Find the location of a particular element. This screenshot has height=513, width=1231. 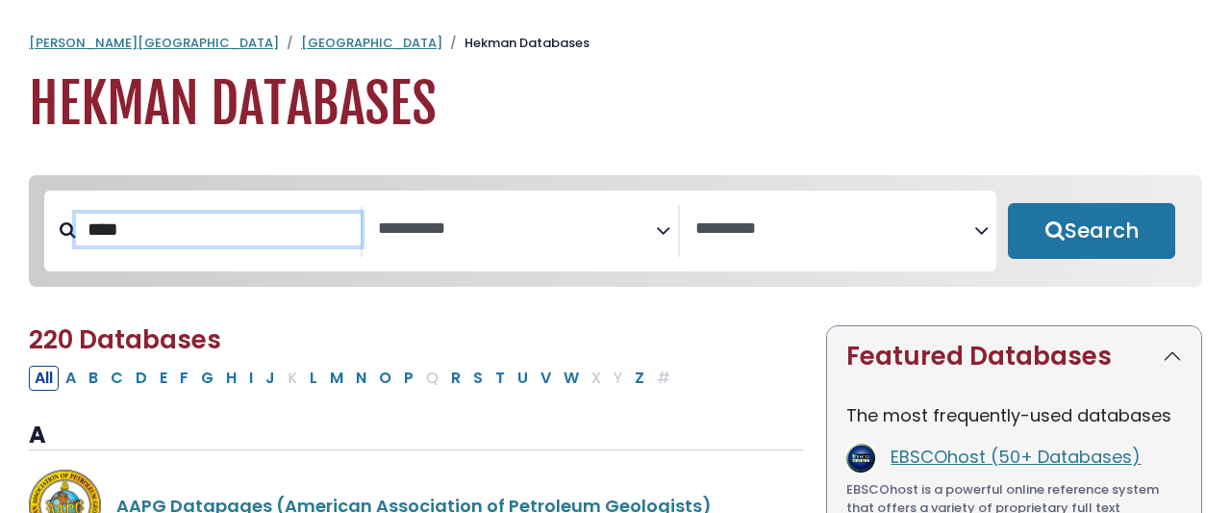

button: Filter Results J is located at coordinates (270, 378).